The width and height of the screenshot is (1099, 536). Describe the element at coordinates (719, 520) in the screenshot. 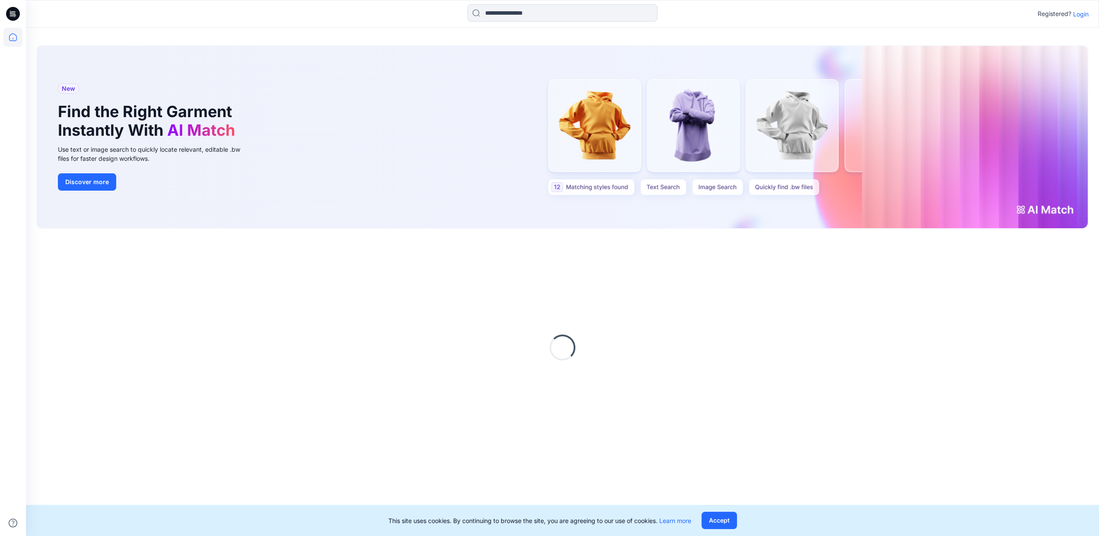

I see `button: Accept` at that location.